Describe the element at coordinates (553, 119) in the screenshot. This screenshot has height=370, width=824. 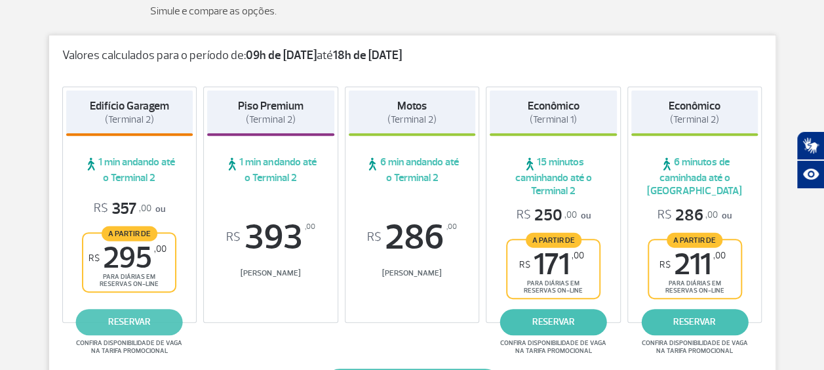
I see `span: (Terminal 1)` at that location.